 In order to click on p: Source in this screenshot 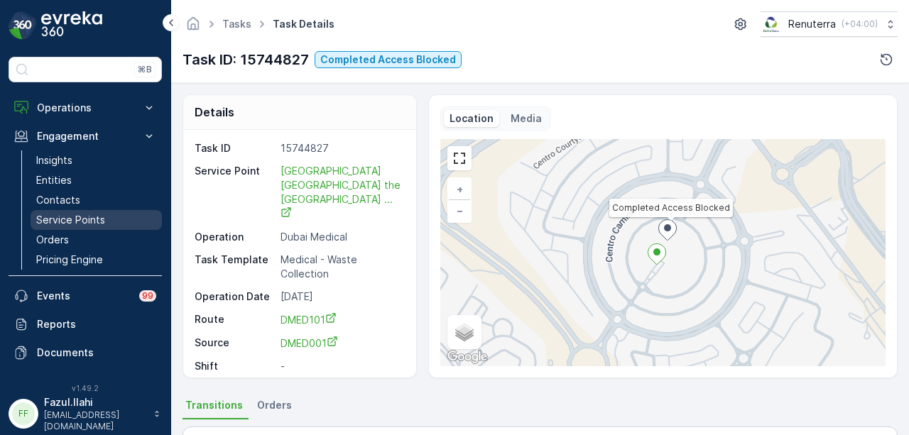, I will do `click(234, 343)`.